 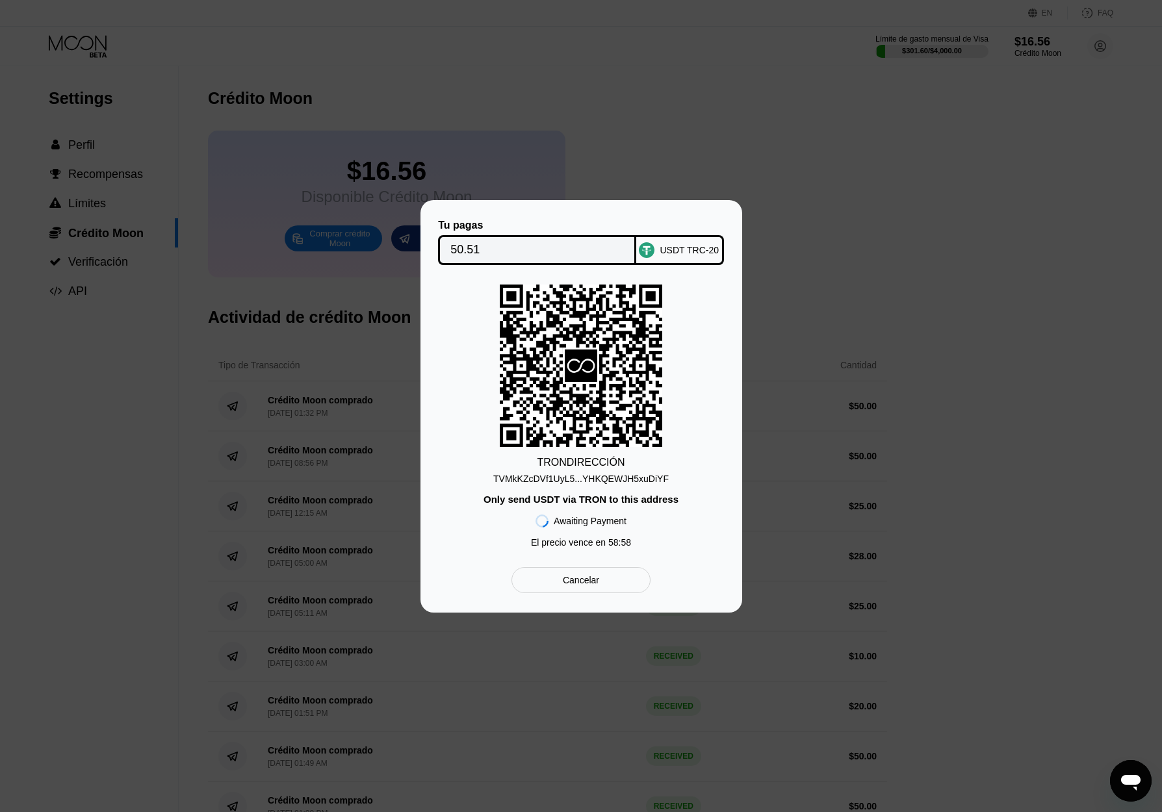 I want to click on div: El precio vence en, so click(x=581, y=542).